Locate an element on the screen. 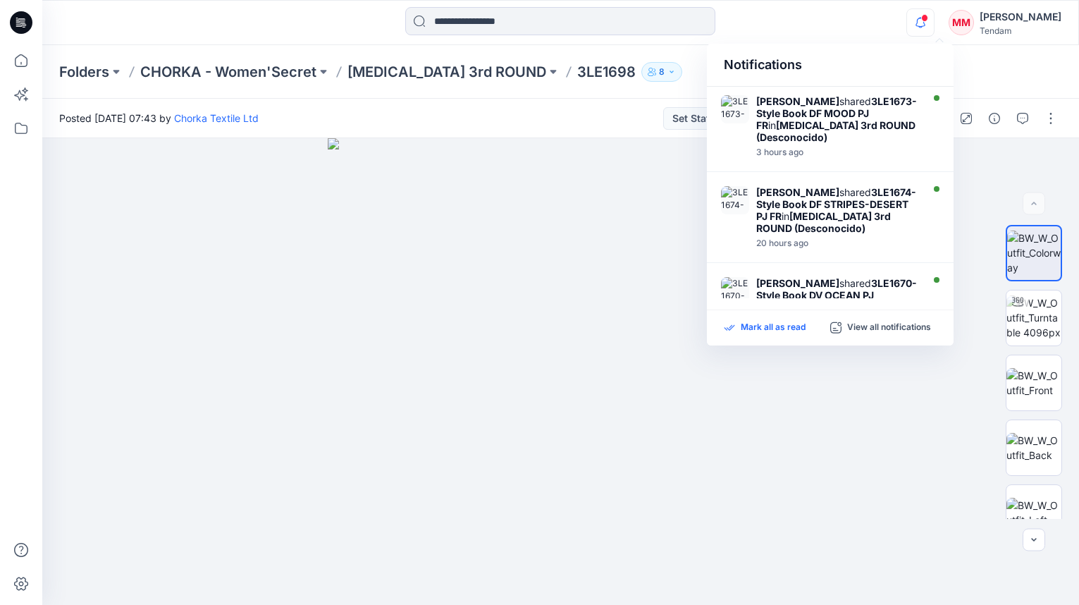 The image size is (1079, 605). img: 3LE1670-Style Book DV OCEAN PJ FR is located at coordinates (735, 291).